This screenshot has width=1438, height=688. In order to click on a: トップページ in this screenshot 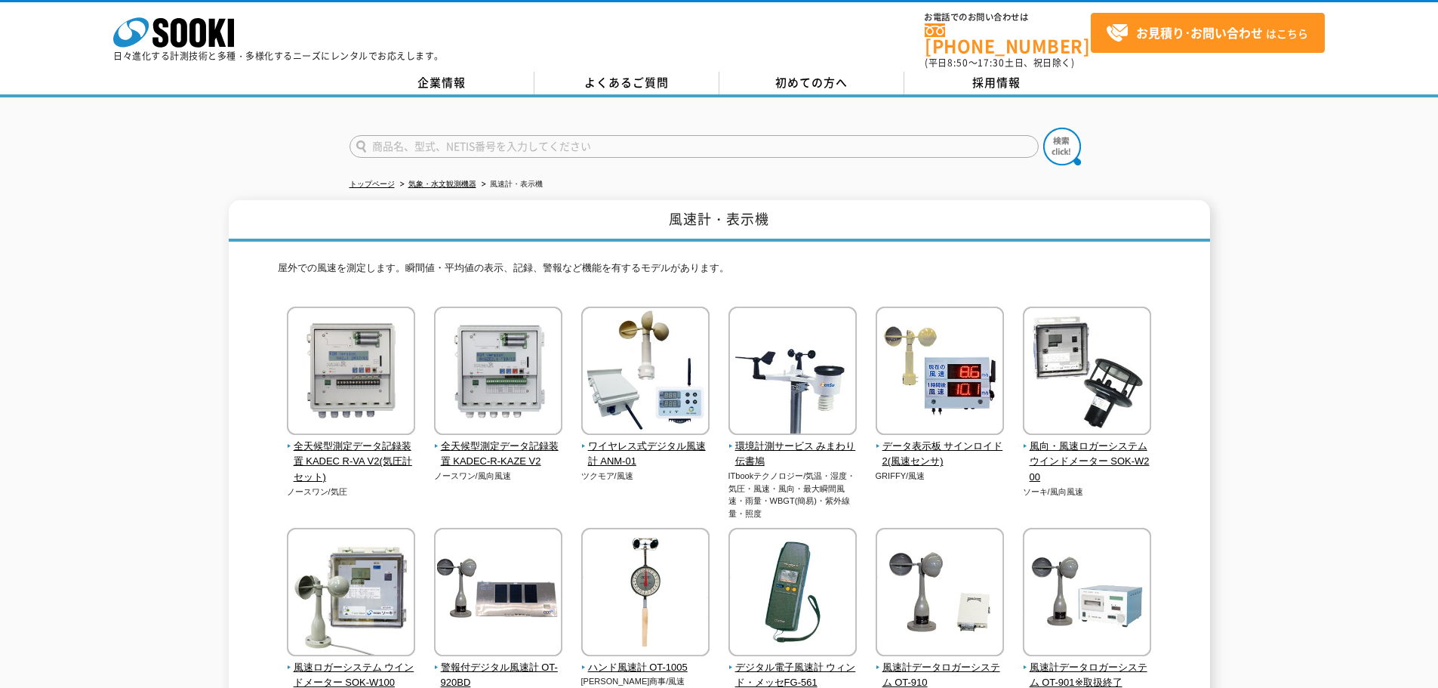, I will do `click(372, 183)`.